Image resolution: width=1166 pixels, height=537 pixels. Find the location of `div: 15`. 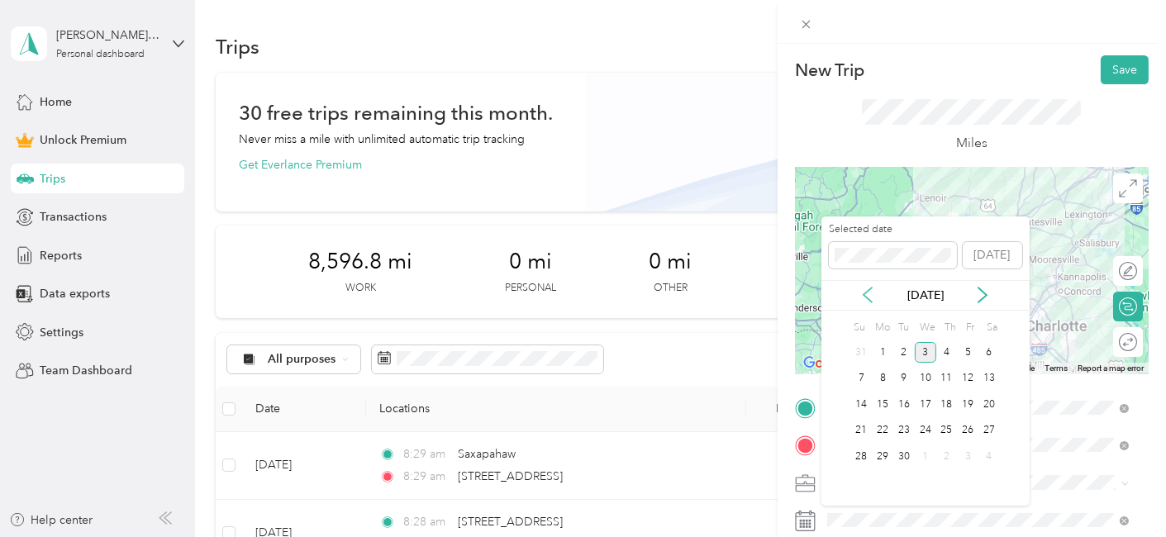

div: 15 is located at coordinates (883, 404).